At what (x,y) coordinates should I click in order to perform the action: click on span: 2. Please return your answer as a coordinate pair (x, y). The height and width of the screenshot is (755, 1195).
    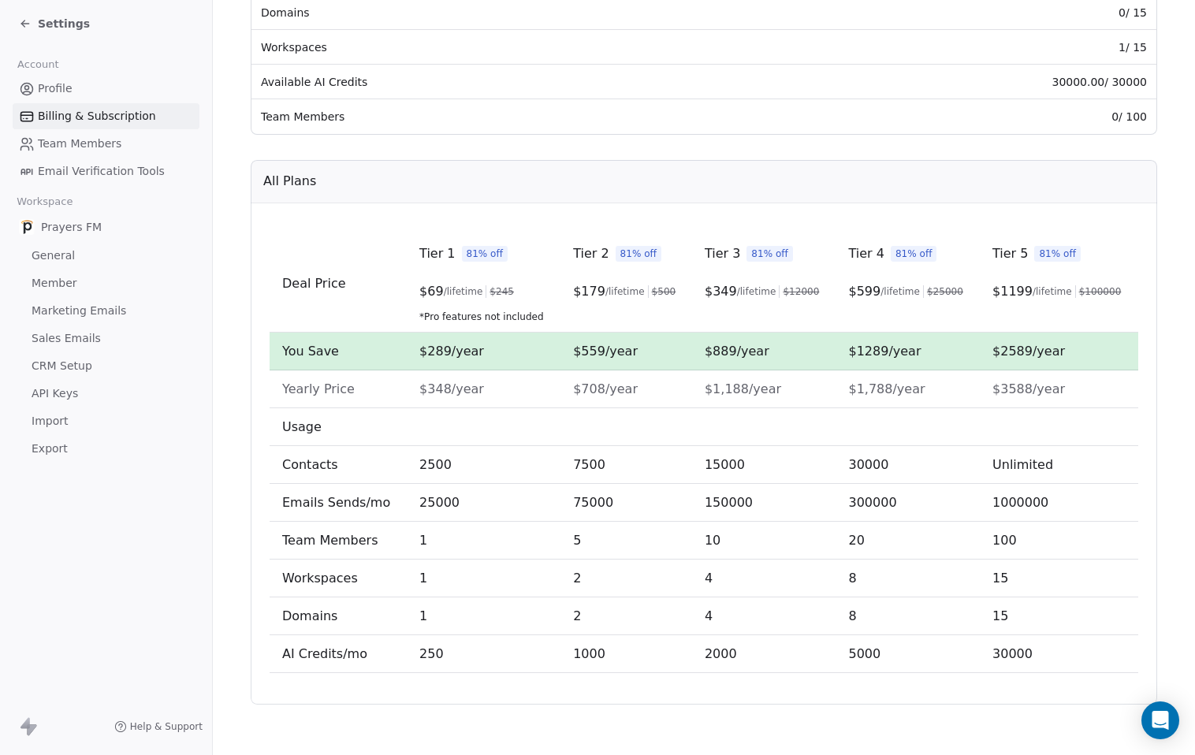
    Looking at the image, I should click on (577, 616).